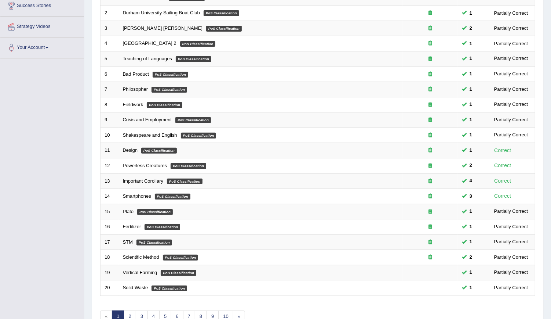 This screenshot has width=551, height=319. Describe the element at coordinates (130, 150) in the screenshot. I see `a: Design` at that location.